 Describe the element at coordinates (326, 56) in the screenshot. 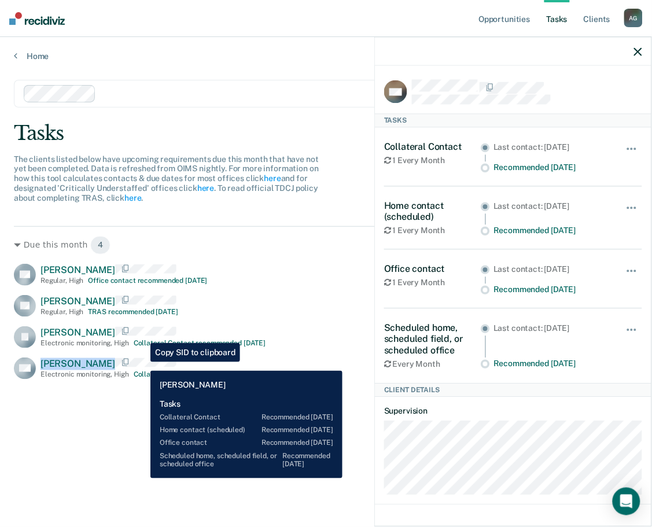

I see `a: Home` at that location.